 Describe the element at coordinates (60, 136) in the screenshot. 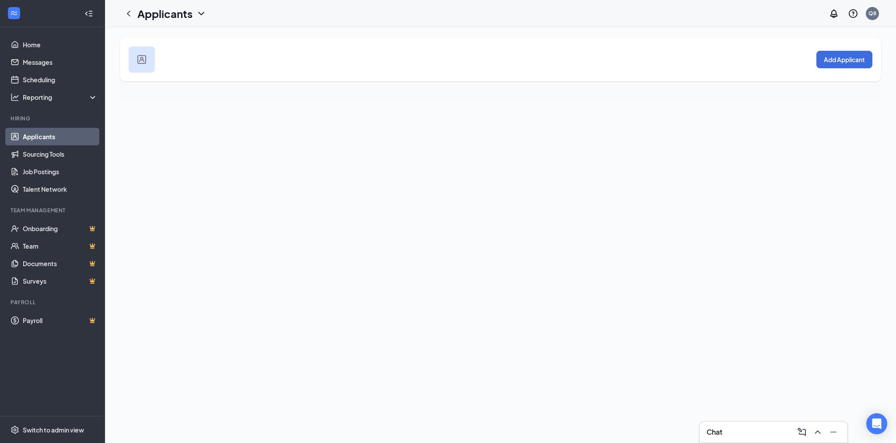

I see `a: Applicants` at that location.